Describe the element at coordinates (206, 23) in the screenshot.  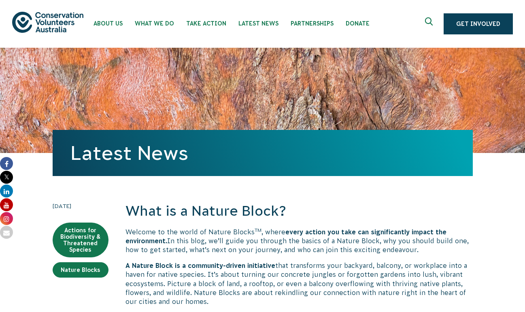
I see `span: Take Action` at that location.